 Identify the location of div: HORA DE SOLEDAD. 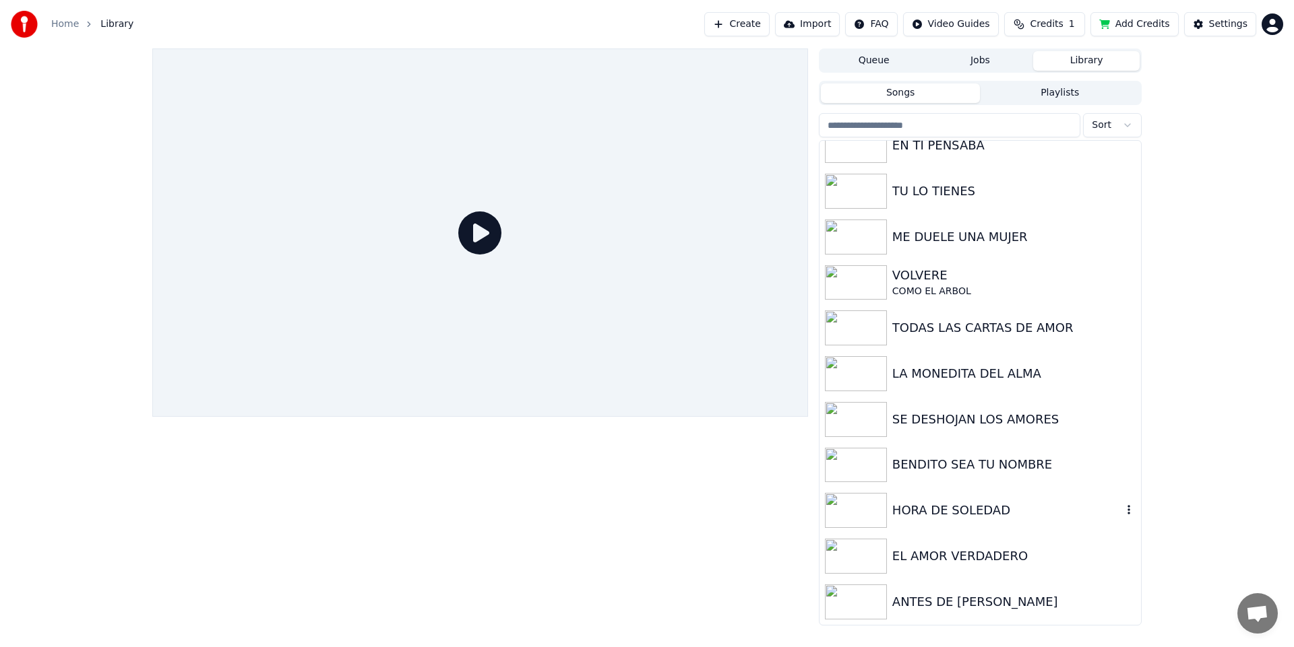
(1007, 511).